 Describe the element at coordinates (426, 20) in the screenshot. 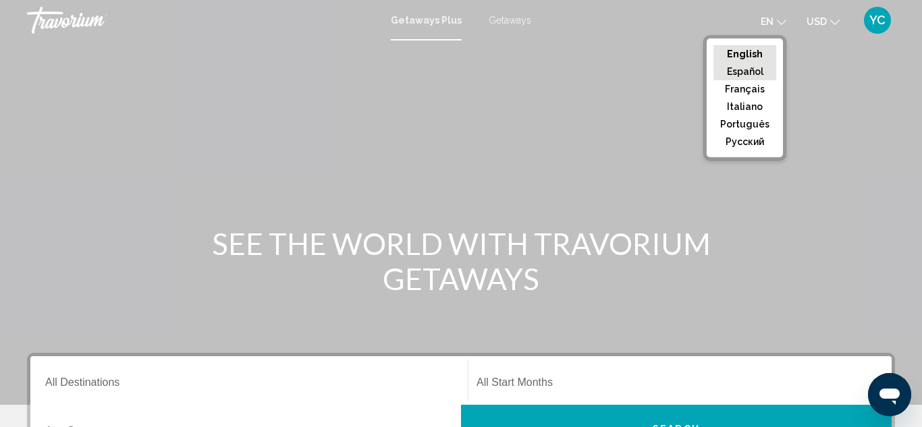

I see `a: Getaways Plus` at that location.